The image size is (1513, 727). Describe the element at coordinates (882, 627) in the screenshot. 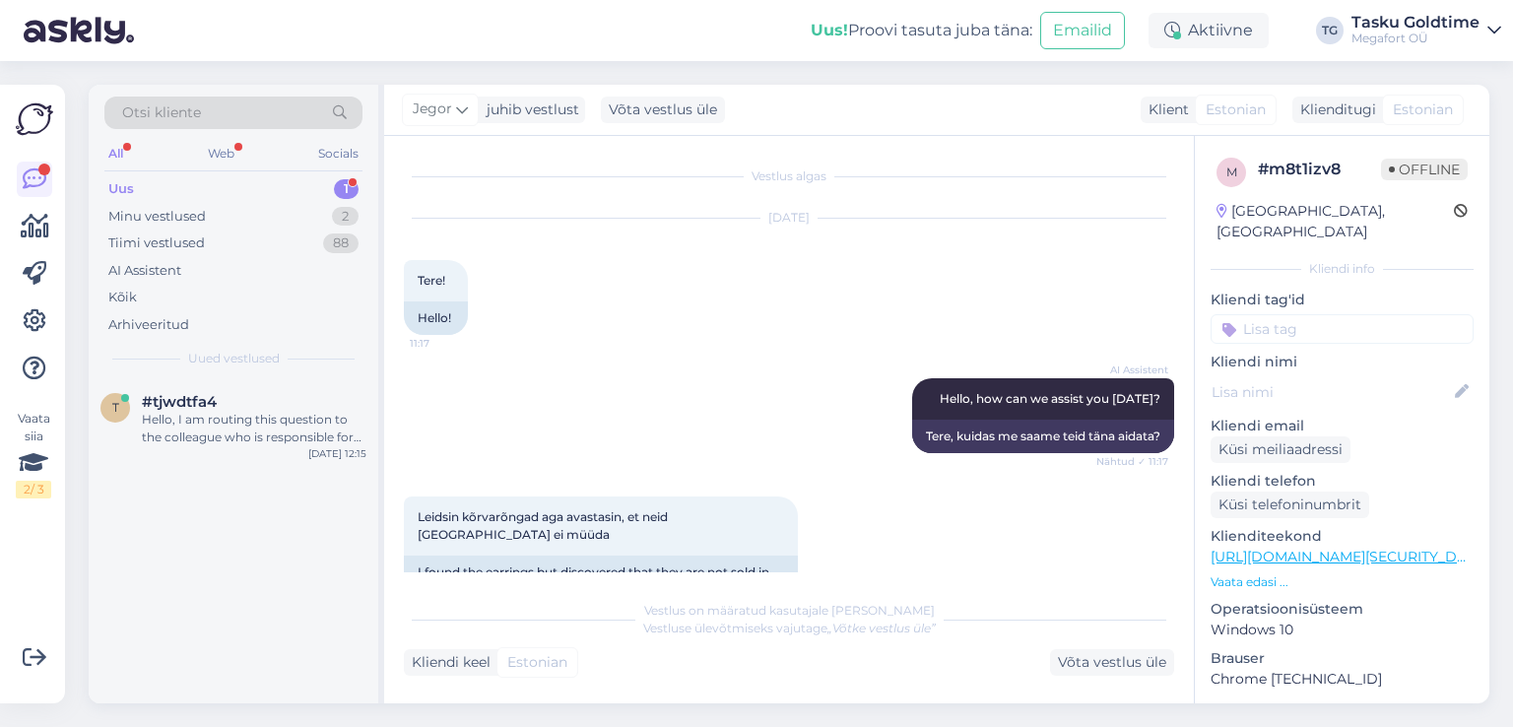

I see `i: „Võtke vestlus üle”` at that location.